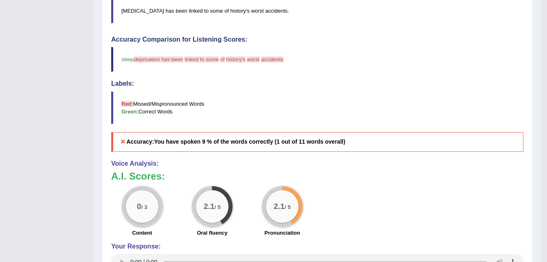 The height and width of the screenshot is (262, 547). I want to click on h4: Your Response:, so click(318, 246).